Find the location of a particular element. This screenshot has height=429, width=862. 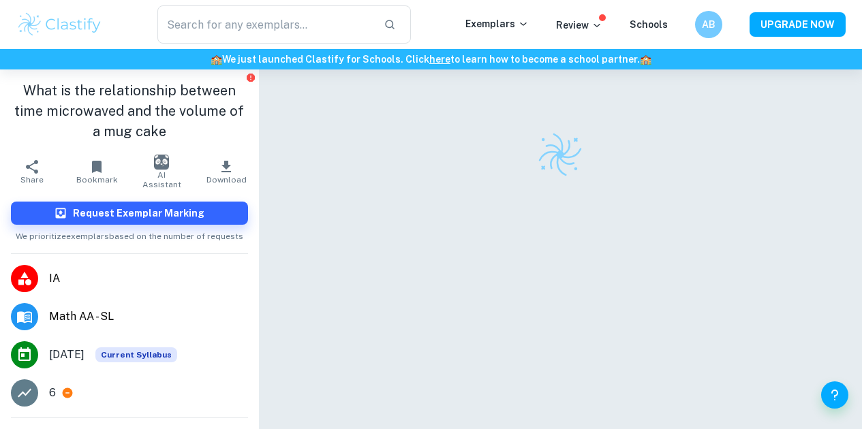

span: Math AA - SL is located at coordinates (149, 317).